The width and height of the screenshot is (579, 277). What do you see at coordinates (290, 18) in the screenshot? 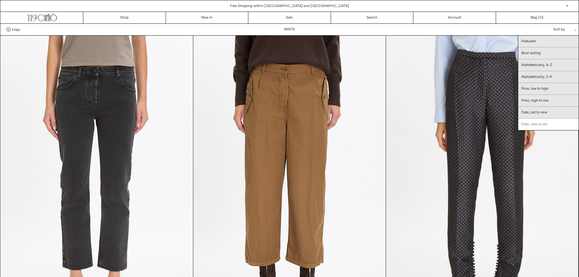
I see `a: Sale` at bounding box center [290, 18].